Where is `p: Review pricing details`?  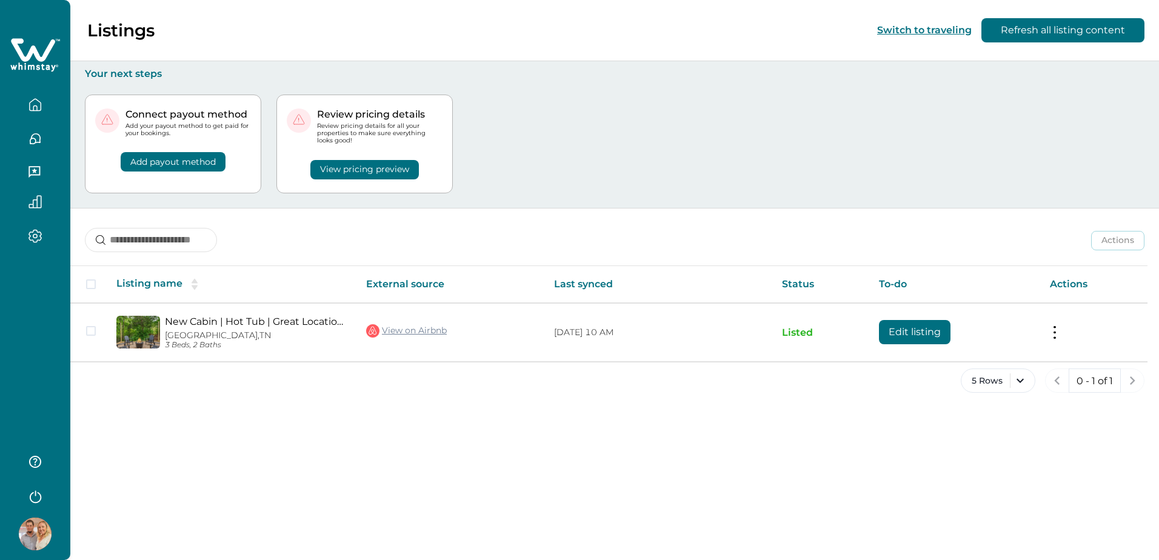
p: Review pricing details is located at coordinates (379, 115).